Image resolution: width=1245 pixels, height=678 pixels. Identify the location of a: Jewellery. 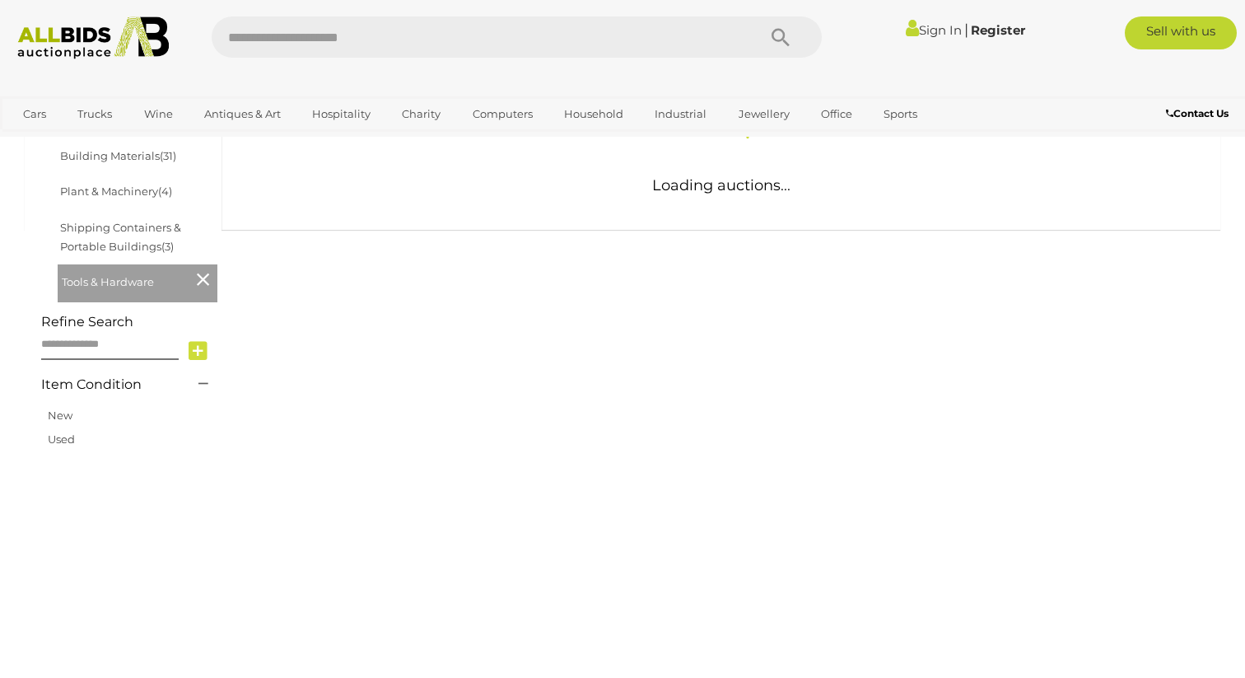
(764, 114).